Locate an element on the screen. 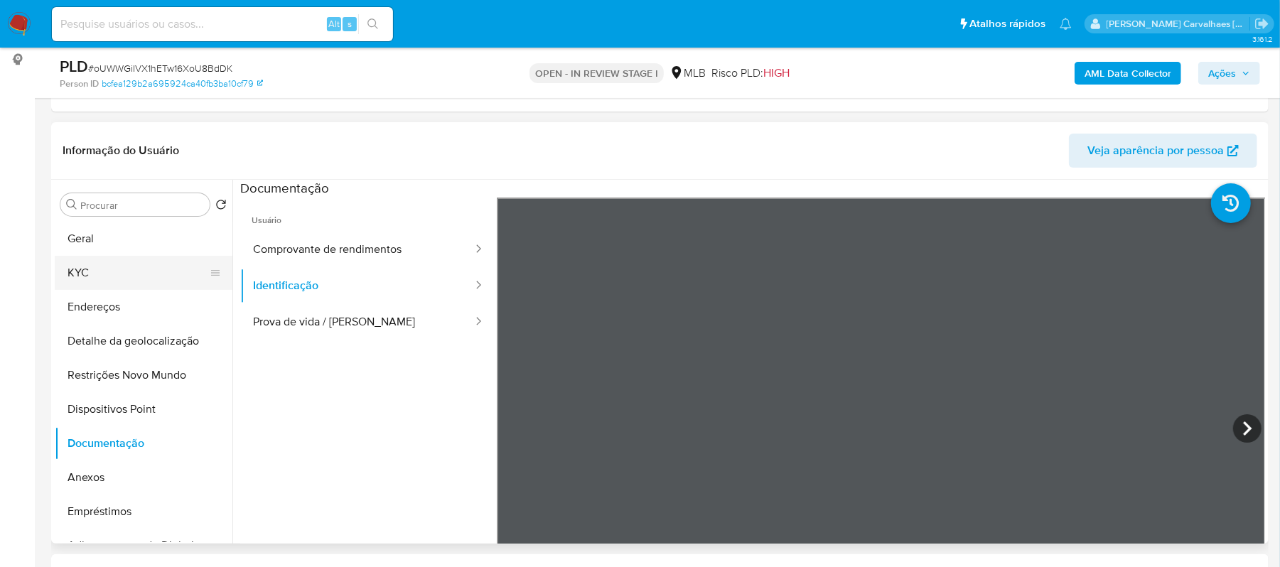  span: Veja aparência por pessoa is located at coordinates (1155, 151).